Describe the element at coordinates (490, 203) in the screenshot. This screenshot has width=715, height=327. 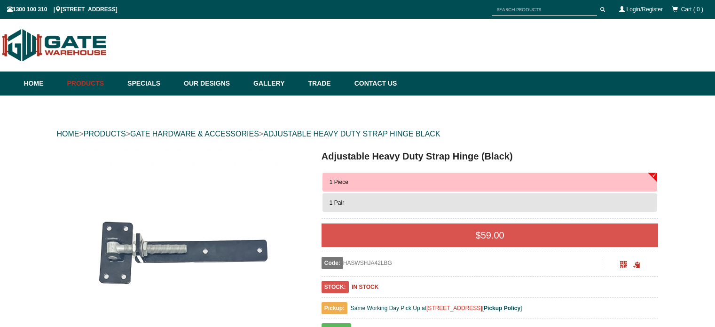
I see `button: 1 Pair` at that location.